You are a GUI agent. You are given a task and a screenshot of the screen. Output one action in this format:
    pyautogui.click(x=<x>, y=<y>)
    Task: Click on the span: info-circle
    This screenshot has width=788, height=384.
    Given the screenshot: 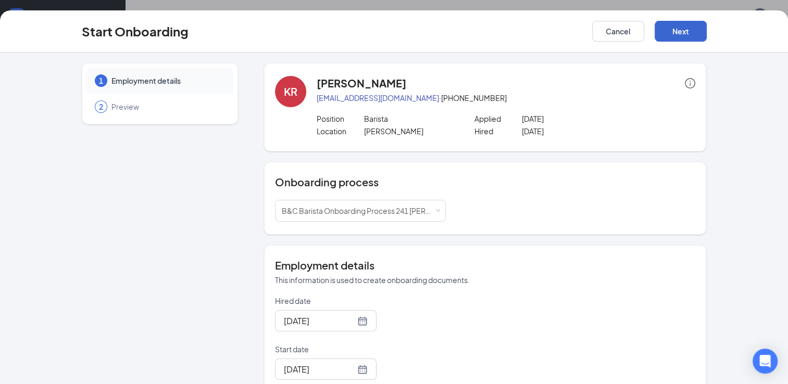 What is the action you would take?
    pyautogui.click(x=690, y=83)
    